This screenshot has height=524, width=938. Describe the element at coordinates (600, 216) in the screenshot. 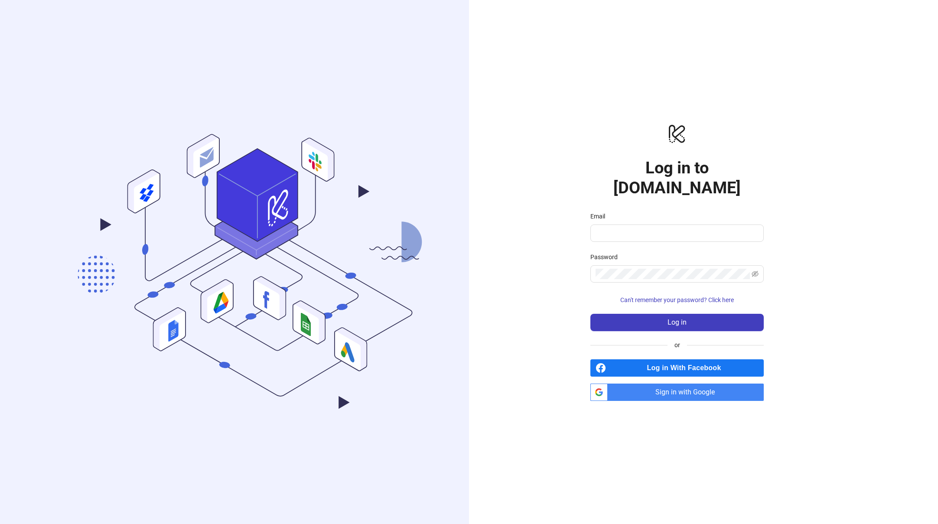

I see `label: Email` at that location.